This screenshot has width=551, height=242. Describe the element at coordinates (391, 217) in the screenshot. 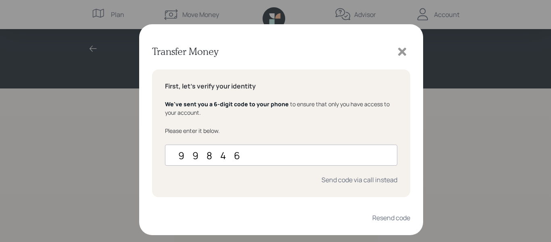

I see `div: Resend code` at that location.